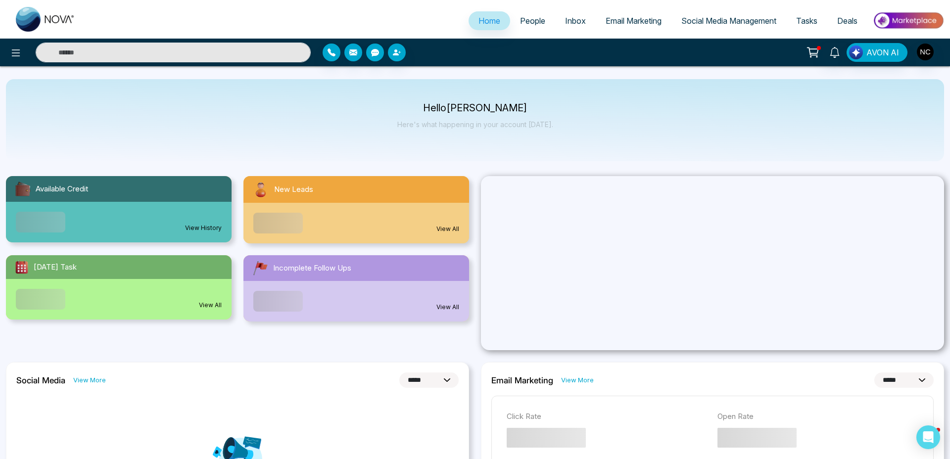 The width and height of the screenshot is (950, 459). Describe the element at coordinates (818, 417) in the screenshot. I see `p: Open Rate` at that location.